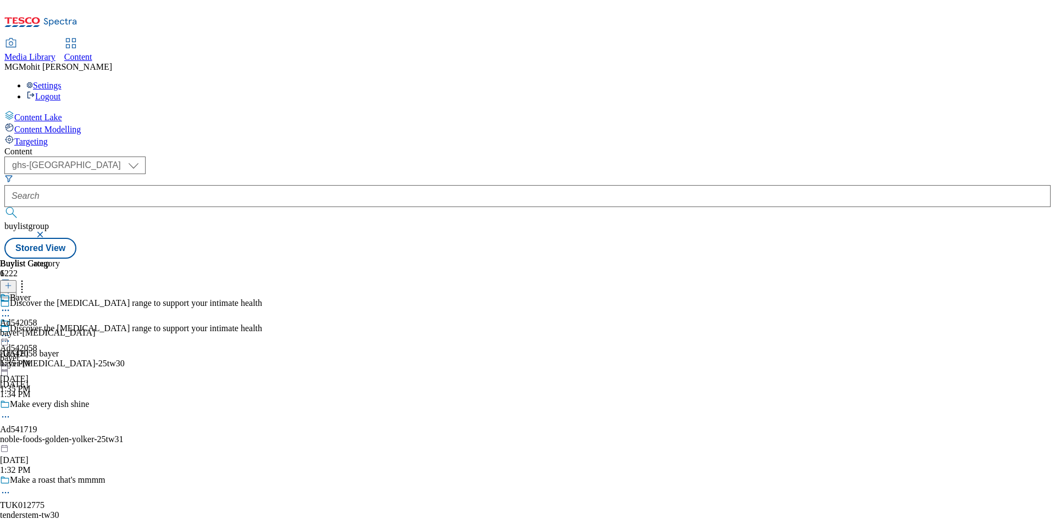 This screenshot has height=519, width=1055. What do you see at coordinates (9, 179) in the screenshot?
I see `svg: Search Filters` at bounding box center [9, 179].